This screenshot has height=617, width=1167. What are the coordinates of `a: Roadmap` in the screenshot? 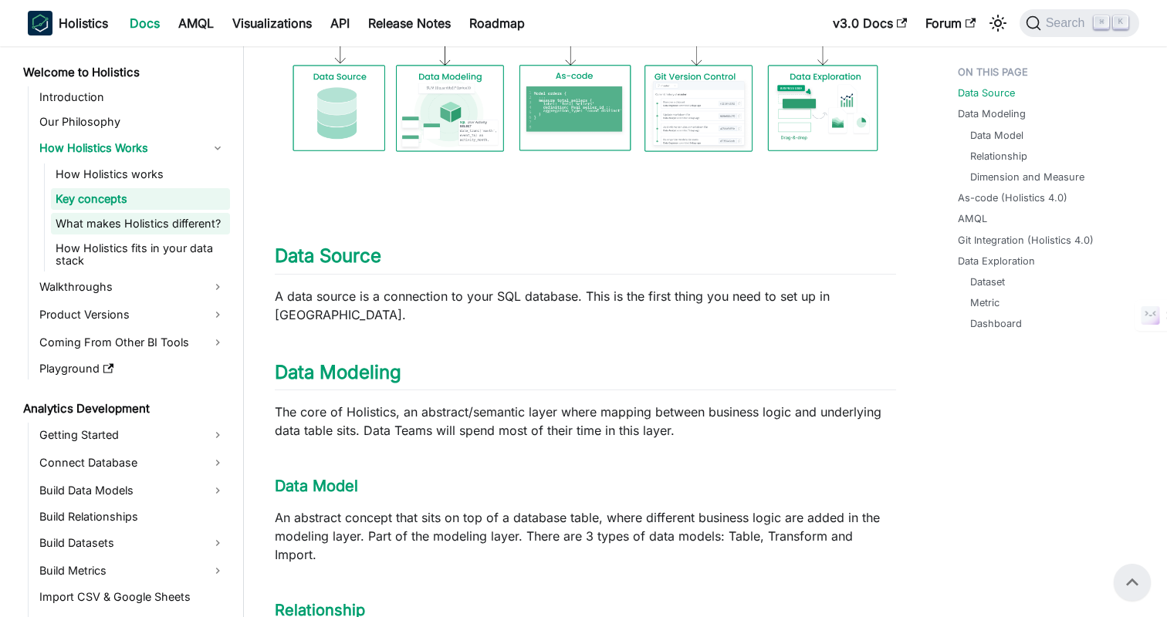 It's located at (497, 23).